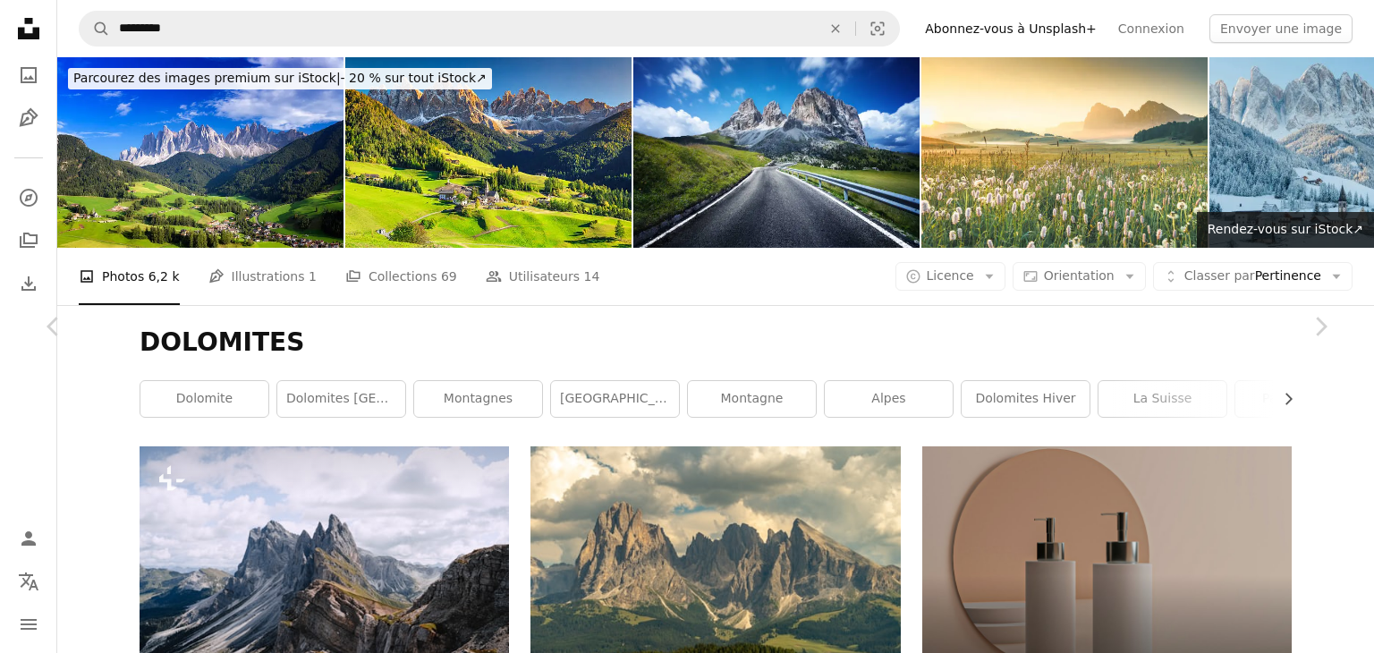 This screenshot has width=1374, height=653. What do you see at coordinates (449, 276) in the screenshot?
I see `span: 69` at bounding box center [449, 276].